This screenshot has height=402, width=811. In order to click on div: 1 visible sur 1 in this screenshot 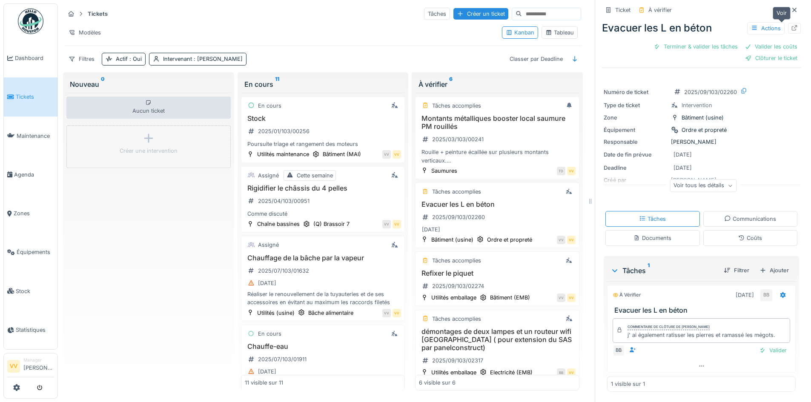, I will do `click(628, 384)`.